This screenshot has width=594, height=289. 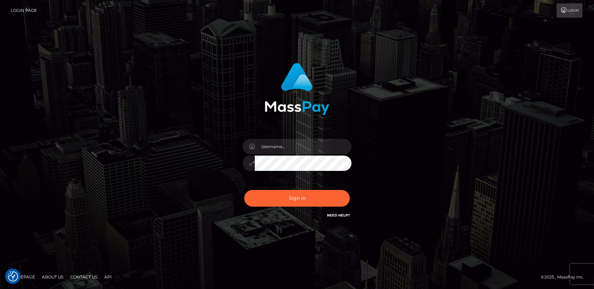 I want to click on a: Homepage, so click(x=22, y=277).